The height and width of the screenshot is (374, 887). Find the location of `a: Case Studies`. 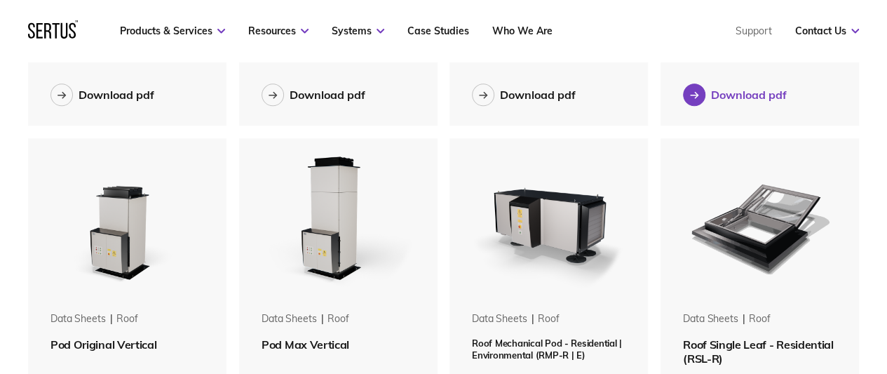

a: Case Studies is located at coordinates (438, 31).